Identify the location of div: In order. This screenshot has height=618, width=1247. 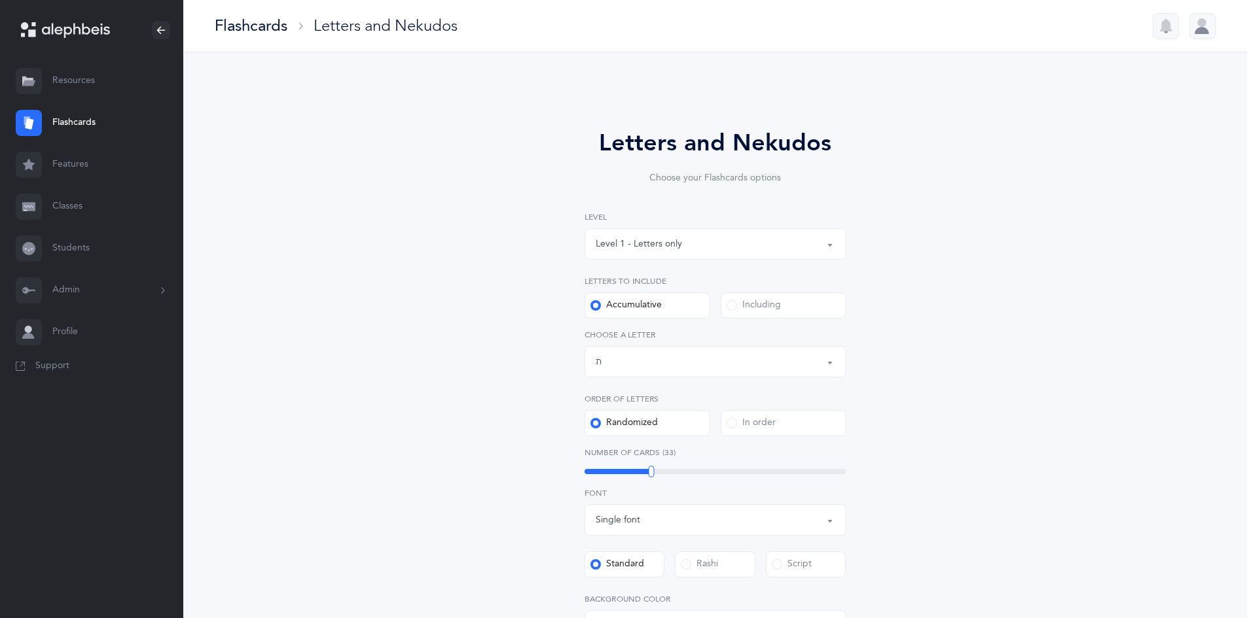
(751, 423).